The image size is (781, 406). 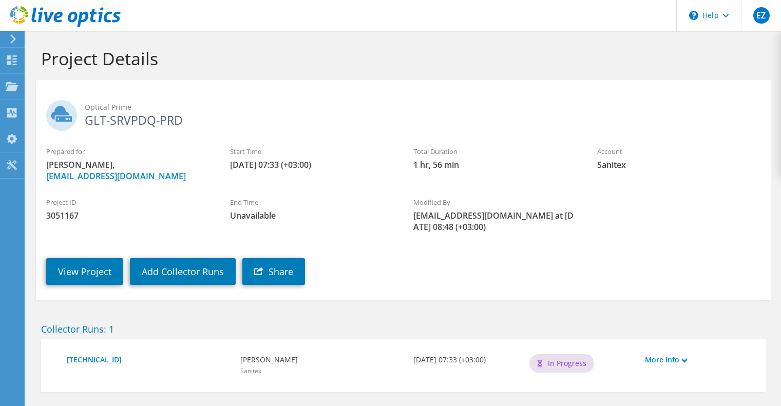 What do you see at coordinates (128, 216) in the screenshot?
I see `span: 3051167` at bounding box center [128, 216].